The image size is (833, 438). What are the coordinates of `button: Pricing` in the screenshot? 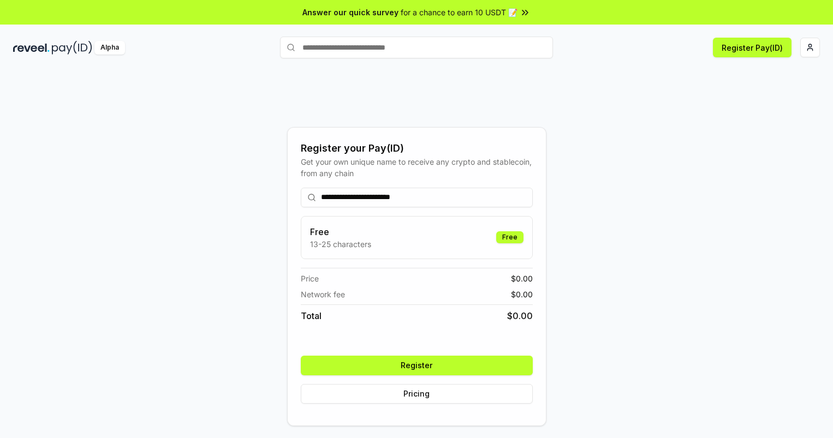 It's located at (416, 394).